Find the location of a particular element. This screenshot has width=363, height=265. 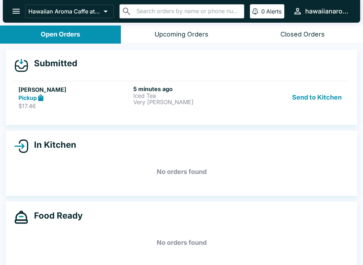

h4: Submitted is located at coordinates (53, 64).